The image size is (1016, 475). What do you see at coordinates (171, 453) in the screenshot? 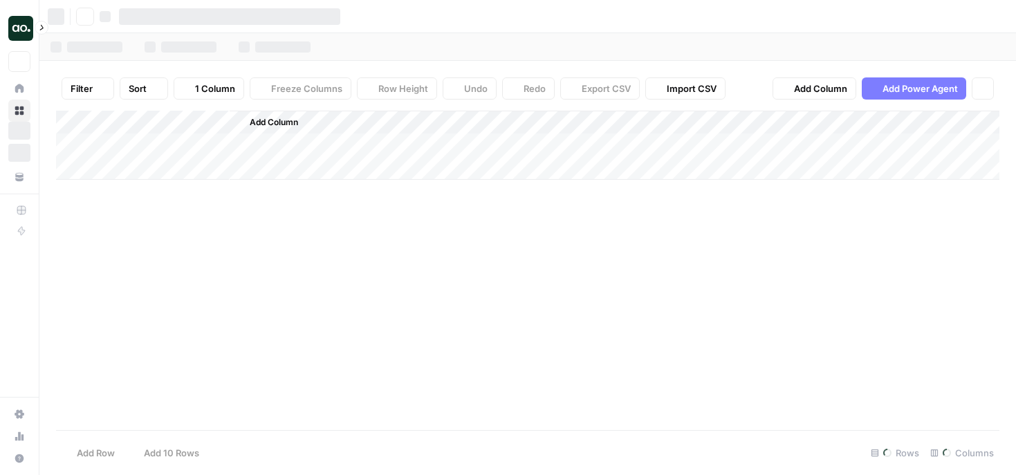
I see `span: Add 10 Rows` at bounding box center [171, 453].